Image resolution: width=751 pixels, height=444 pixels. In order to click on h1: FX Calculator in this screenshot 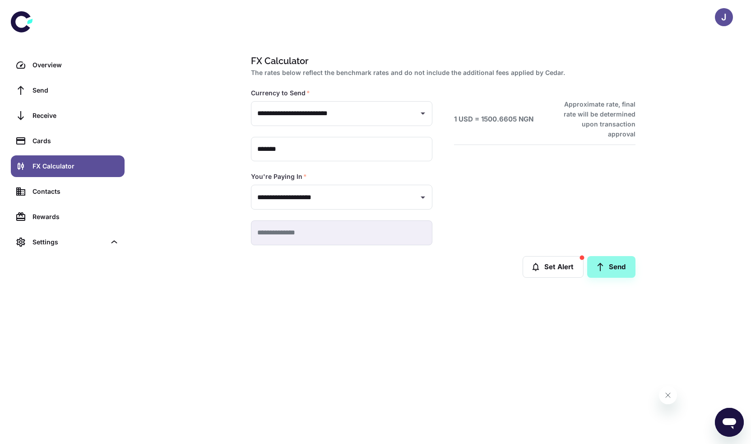, I will do `click(442, 61)`.